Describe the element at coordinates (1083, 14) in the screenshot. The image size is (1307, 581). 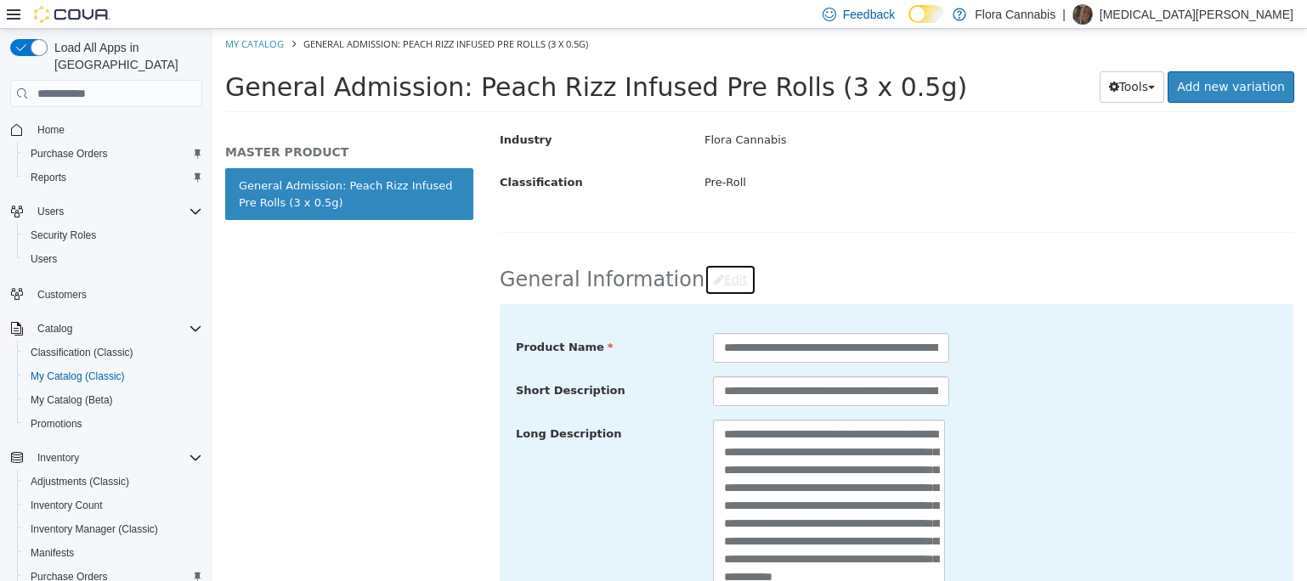
I see `div: Nikita Coles` at that location.